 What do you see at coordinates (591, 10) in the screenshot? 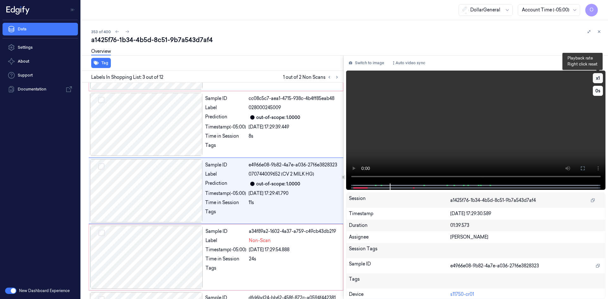
I see `span: O` at bounding box center [591, 10].